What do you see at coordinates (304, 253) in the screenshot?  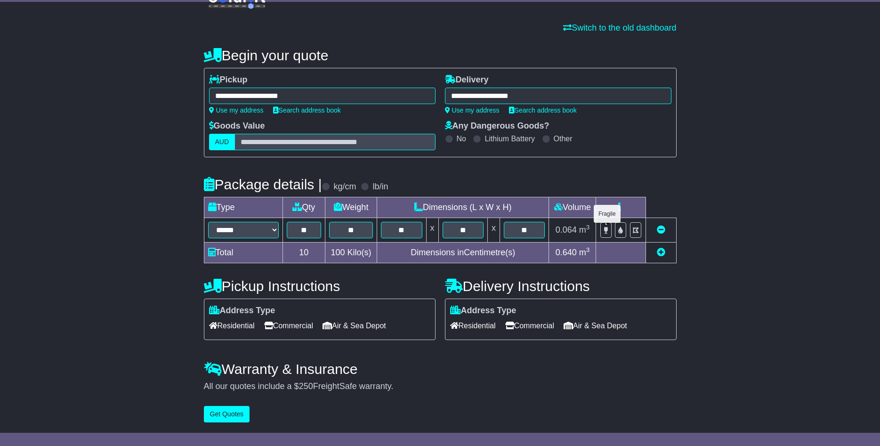 I see `td: 10` at bounding box center [304, 253].